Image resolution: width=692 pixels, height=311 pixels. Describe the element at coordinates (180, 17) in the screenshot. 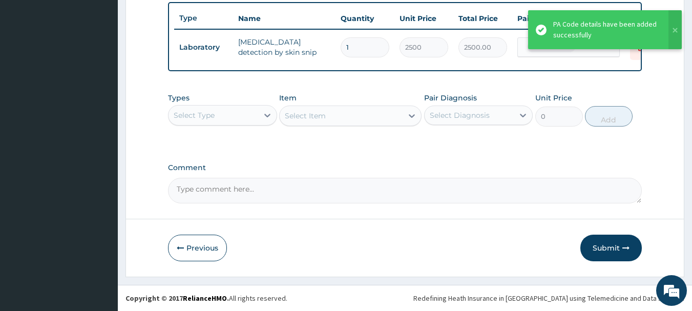

I see `div: Minimize live chat window` at that location.